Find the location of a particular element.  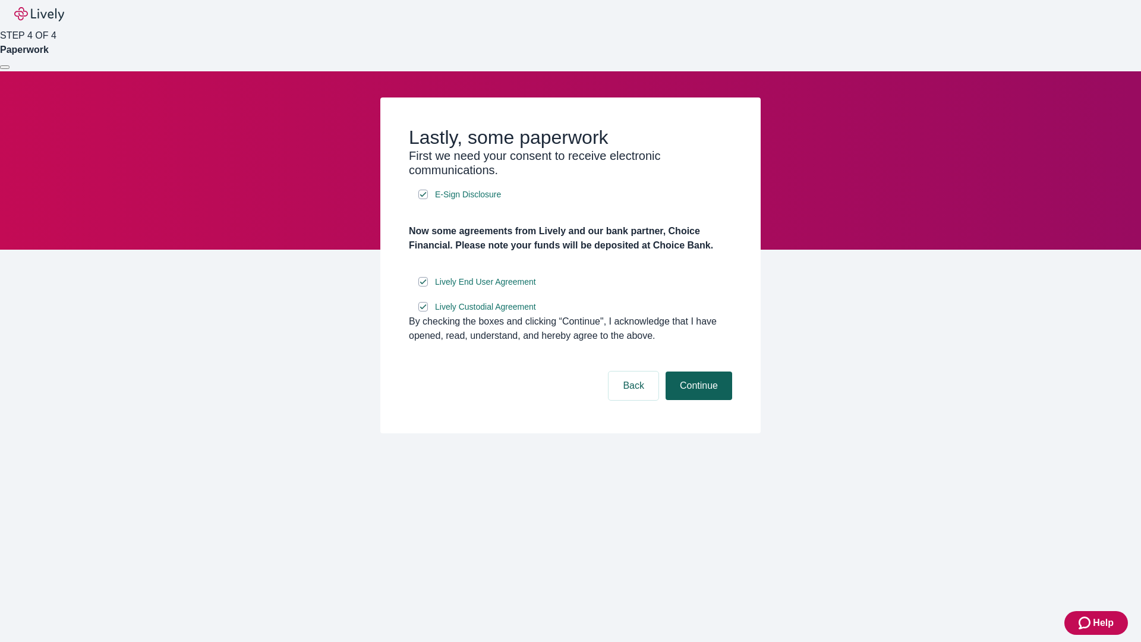

span: E-Sign Disclosure is located at coordinates (468, 194).